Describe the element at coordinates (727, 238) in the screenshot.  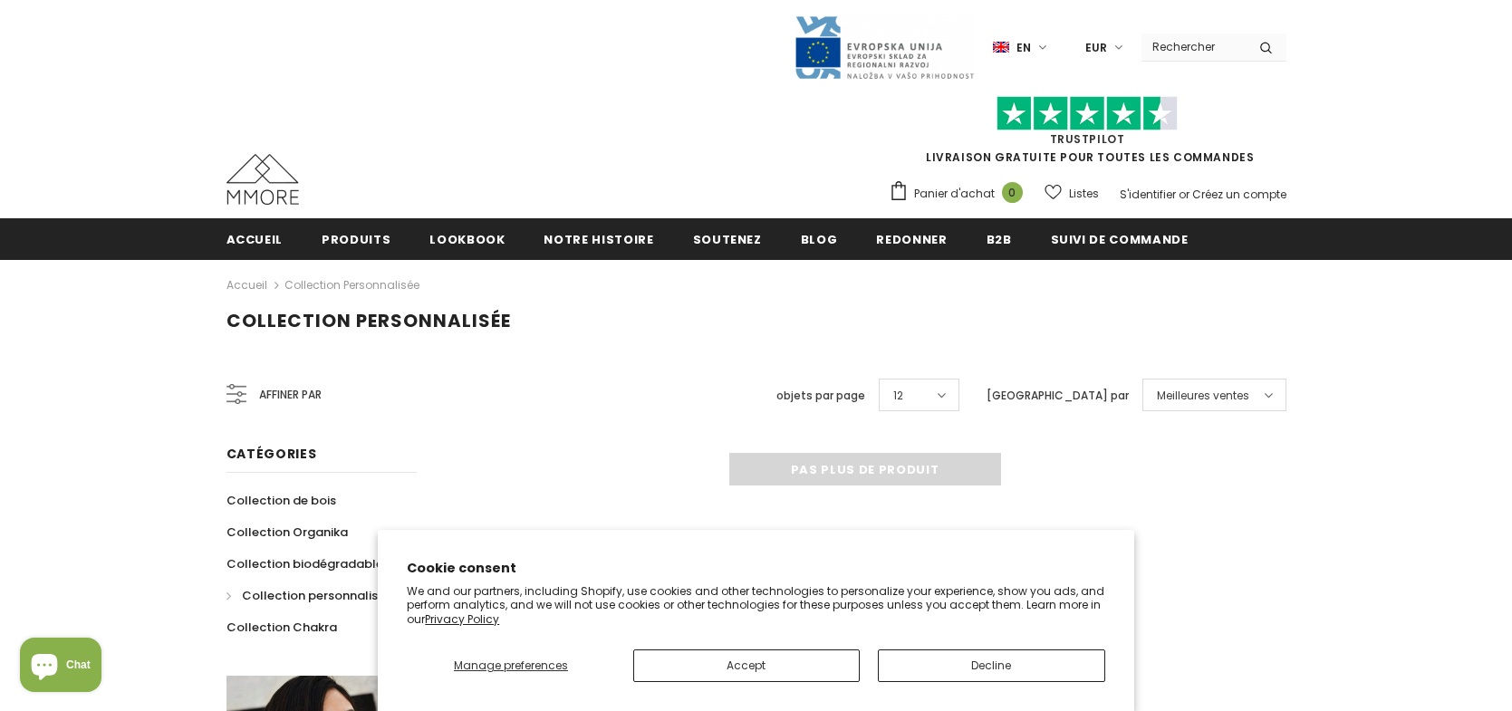
I see `a: soutenez` at that location.